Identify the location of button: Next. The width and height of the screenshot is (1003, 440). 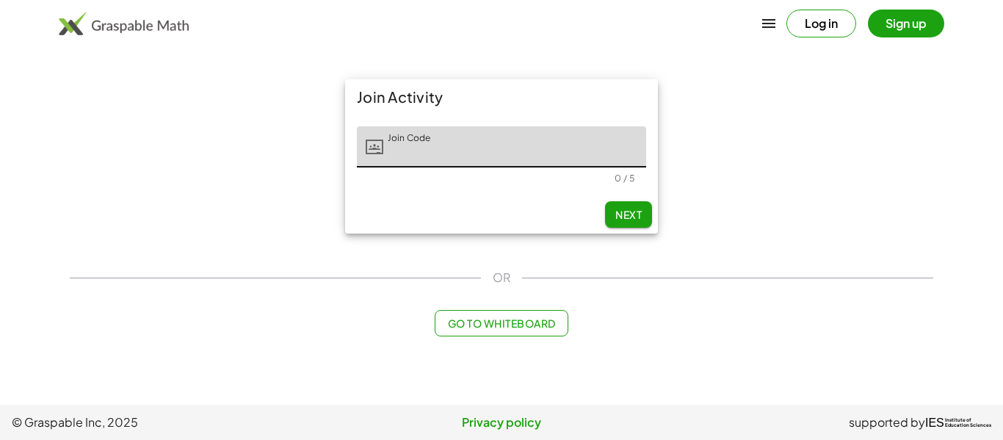
(629, 214).